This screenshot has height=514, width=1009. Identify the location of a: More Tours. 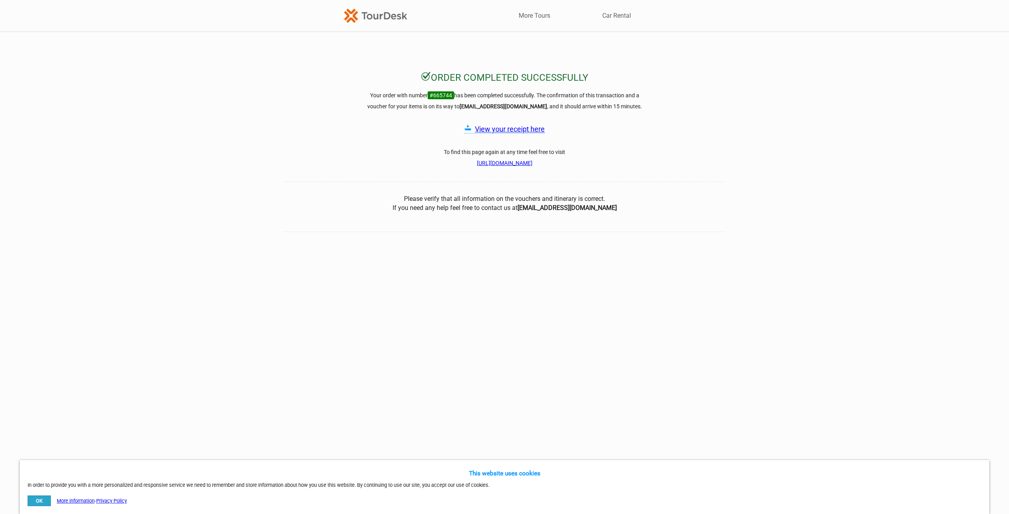
(534, 16).